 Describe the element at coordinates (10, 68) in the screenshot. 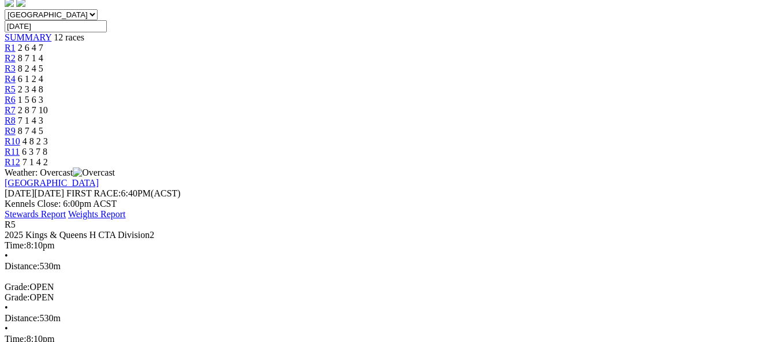

I see `a: R3` at that location.